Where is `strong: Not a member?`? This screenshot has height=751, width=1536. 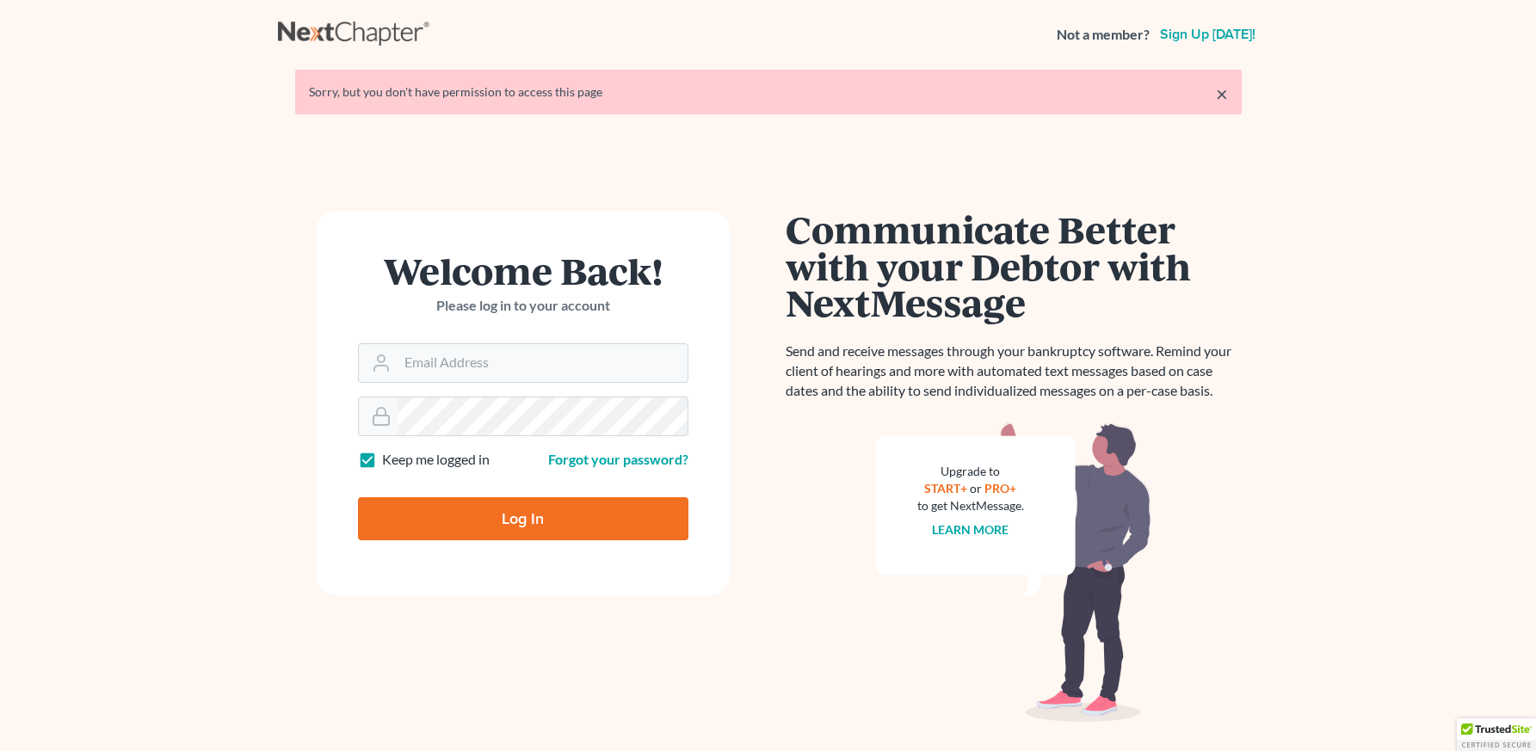
strong: Not a member? is located at coordinates (1103, 34).